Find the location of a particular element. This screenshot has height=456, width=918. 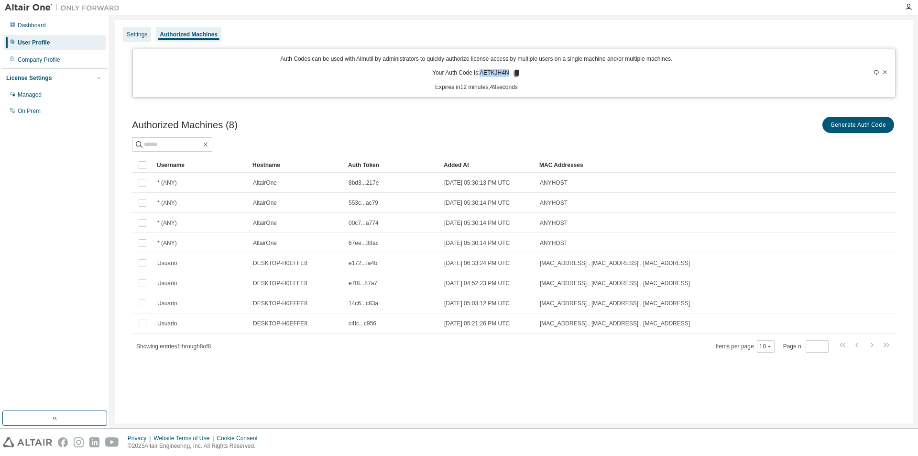

p: Auth Codes can be used with Almutil by administrators to quickly authorize license access by mult... is located at coordinates (477, 59).